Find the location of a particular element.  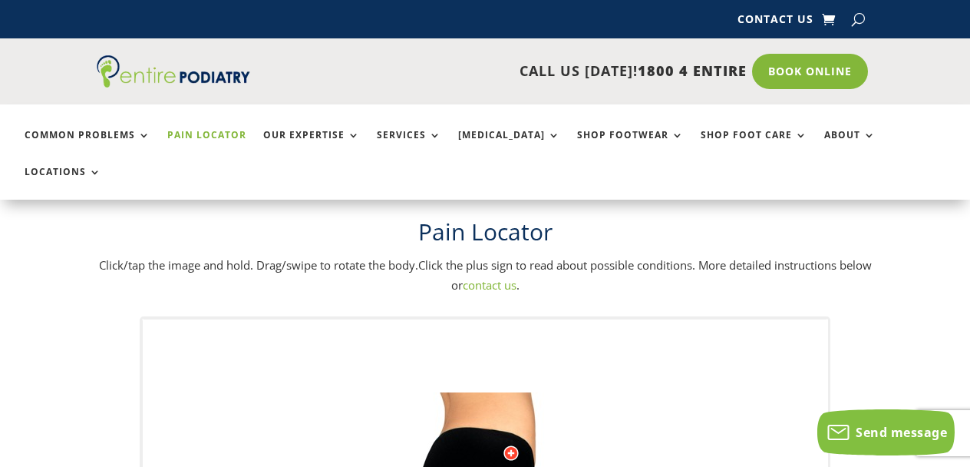

a: Contact Us is located at coordinates (775, 22).